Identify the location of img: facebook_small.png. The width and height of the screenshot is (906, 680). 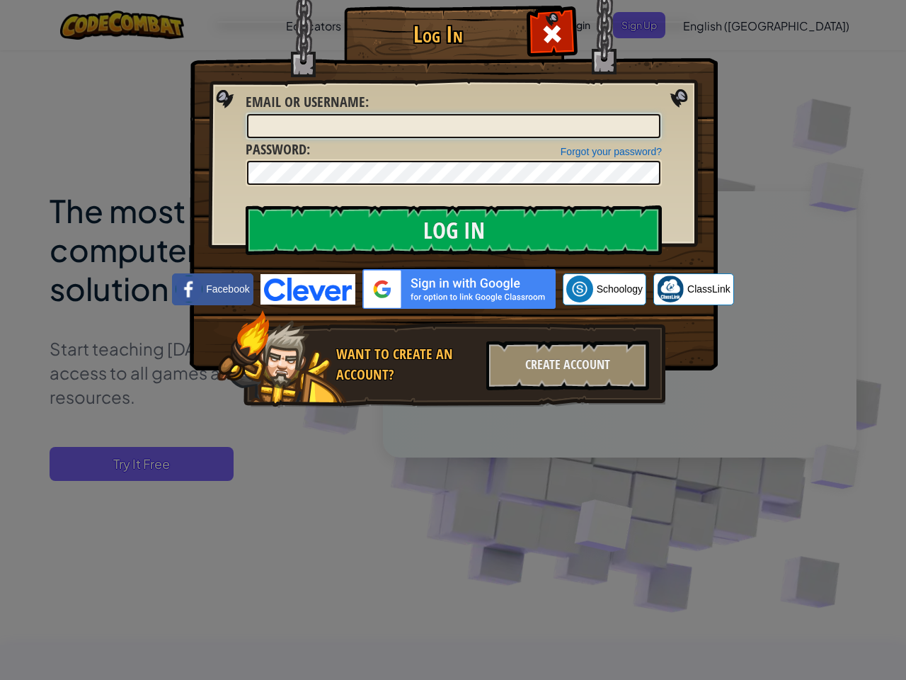
(189, 289).